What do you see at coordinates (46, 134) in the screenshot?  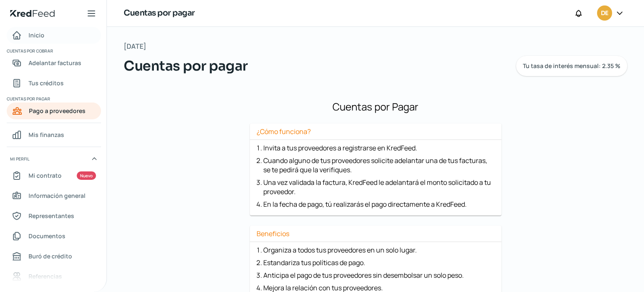 I see `span: Mis finanzas` at bounding box center [46, 134].